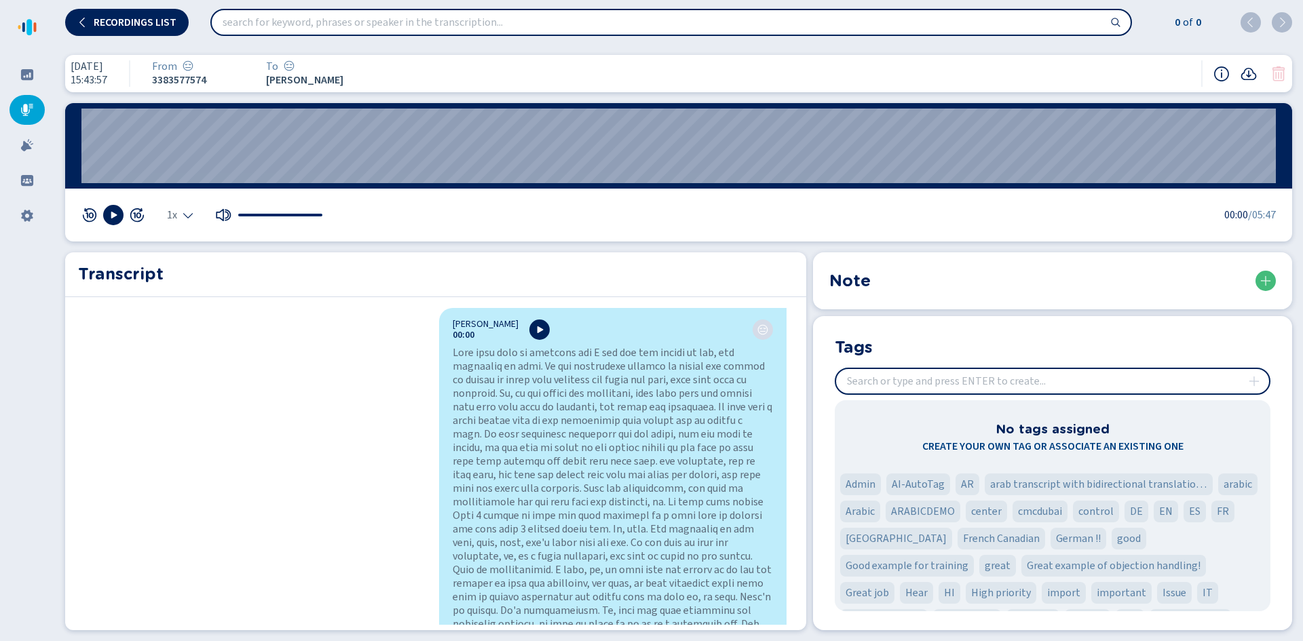 The width and height of the screenshot is (1303, 641). Describe the element at coordinates (861, 485) in the screenshot. I see `div: Tag 'Admin'` at that location.